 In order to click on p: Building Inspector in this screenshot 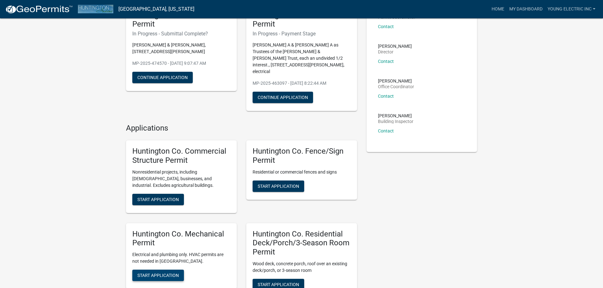, I will do `click(396, 122)`.